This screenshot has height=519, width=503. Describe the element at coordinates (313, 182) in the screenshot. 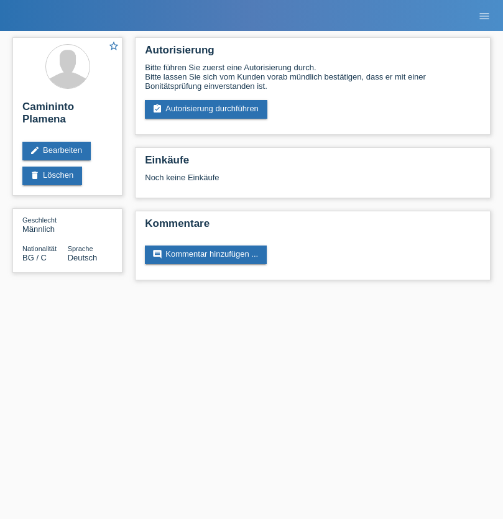

I see `div: Noch keine Einkäufe` at that location.